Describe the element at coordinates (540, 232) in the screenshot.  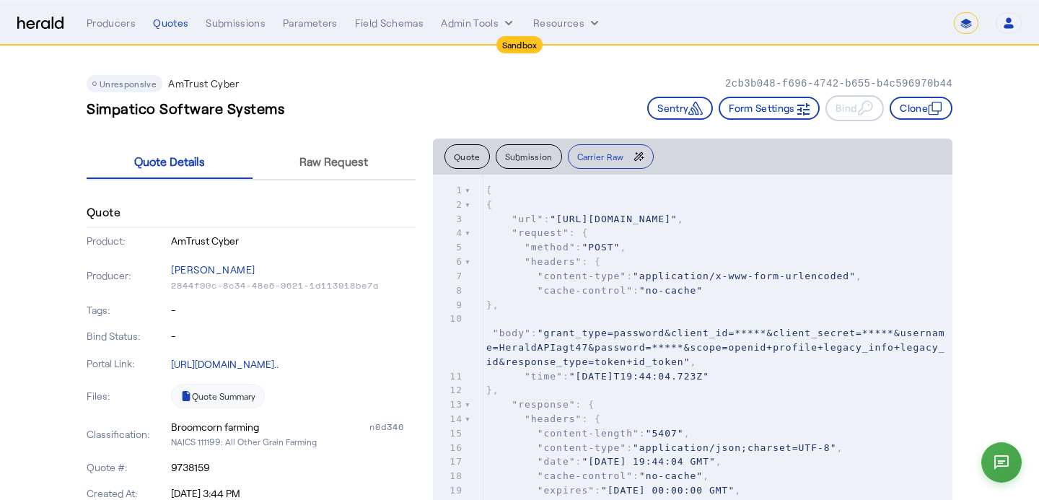
I see `span: "request"` at that location.